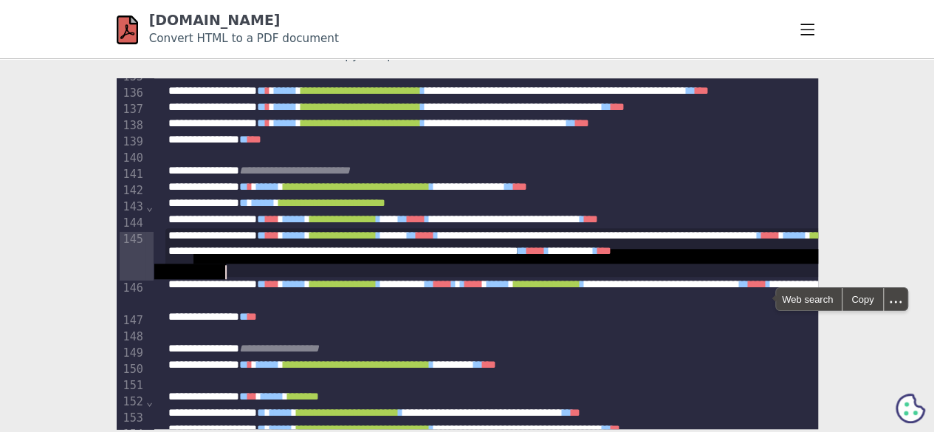 Image resolution: width=934 pixels, height=432 pixels. What do you see at coordinates (132, 419) in the screenshot?
I see `div: 153` at bounding box center [132, 419].